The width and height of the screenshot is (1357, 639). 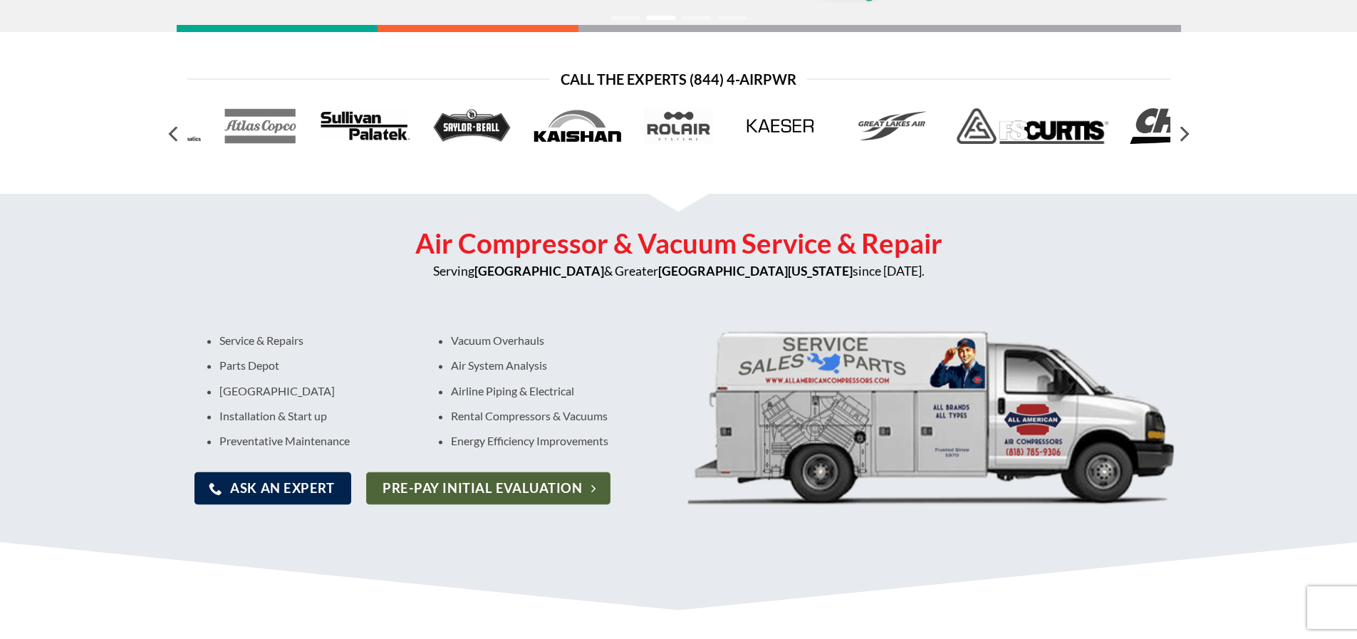 What do you see at coordinates (679, 244) in the screenshot?
I see `h2: Air Compressor & Vacuum Service & Repair` at bounding box center [679, 244].